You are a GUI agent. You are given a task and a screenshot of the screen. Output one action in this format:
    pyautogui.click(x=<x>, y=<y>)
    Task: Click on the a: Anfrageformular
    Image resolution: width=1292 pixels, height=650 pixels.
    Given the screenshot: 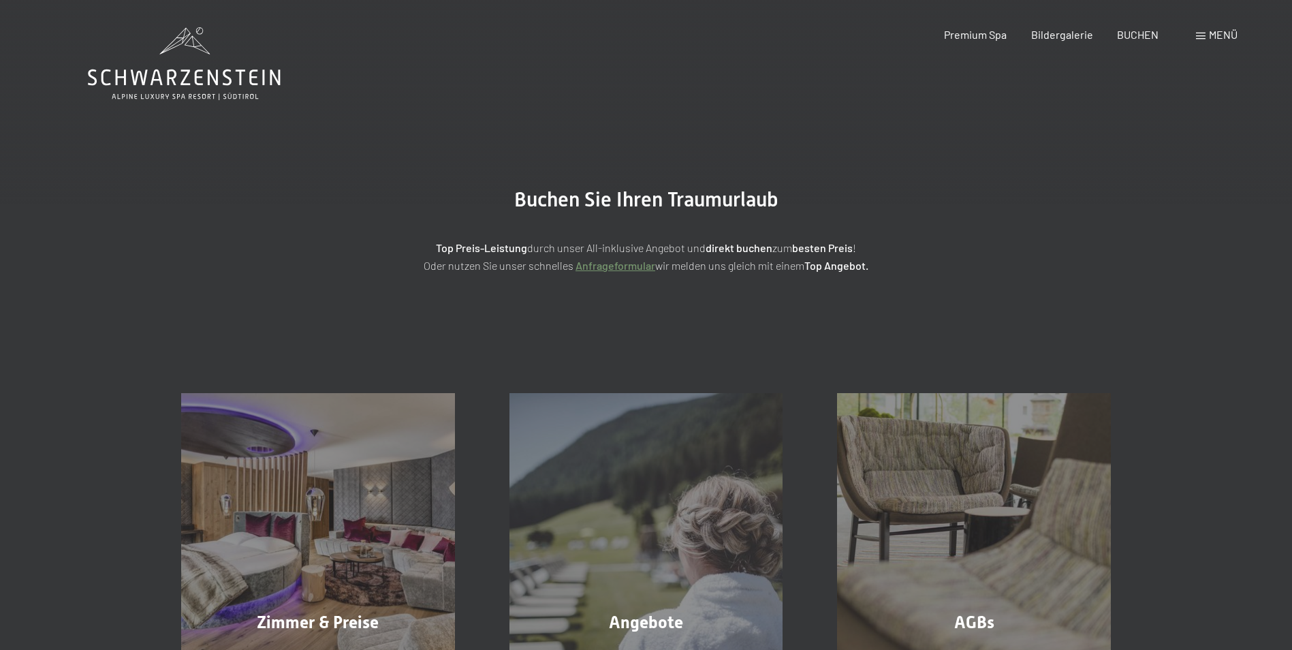 What is the action you would take?
    pyautogui.click(x=615, y=265)
    